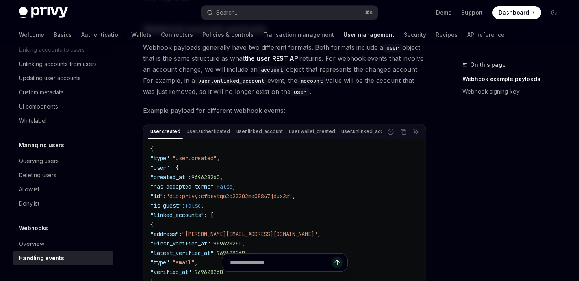 Image resolution: width=579 pixels, height=281 pixels. Describe the element at coordinates (447, 35) in the screenshot. I see `a: Recipes` at that location.